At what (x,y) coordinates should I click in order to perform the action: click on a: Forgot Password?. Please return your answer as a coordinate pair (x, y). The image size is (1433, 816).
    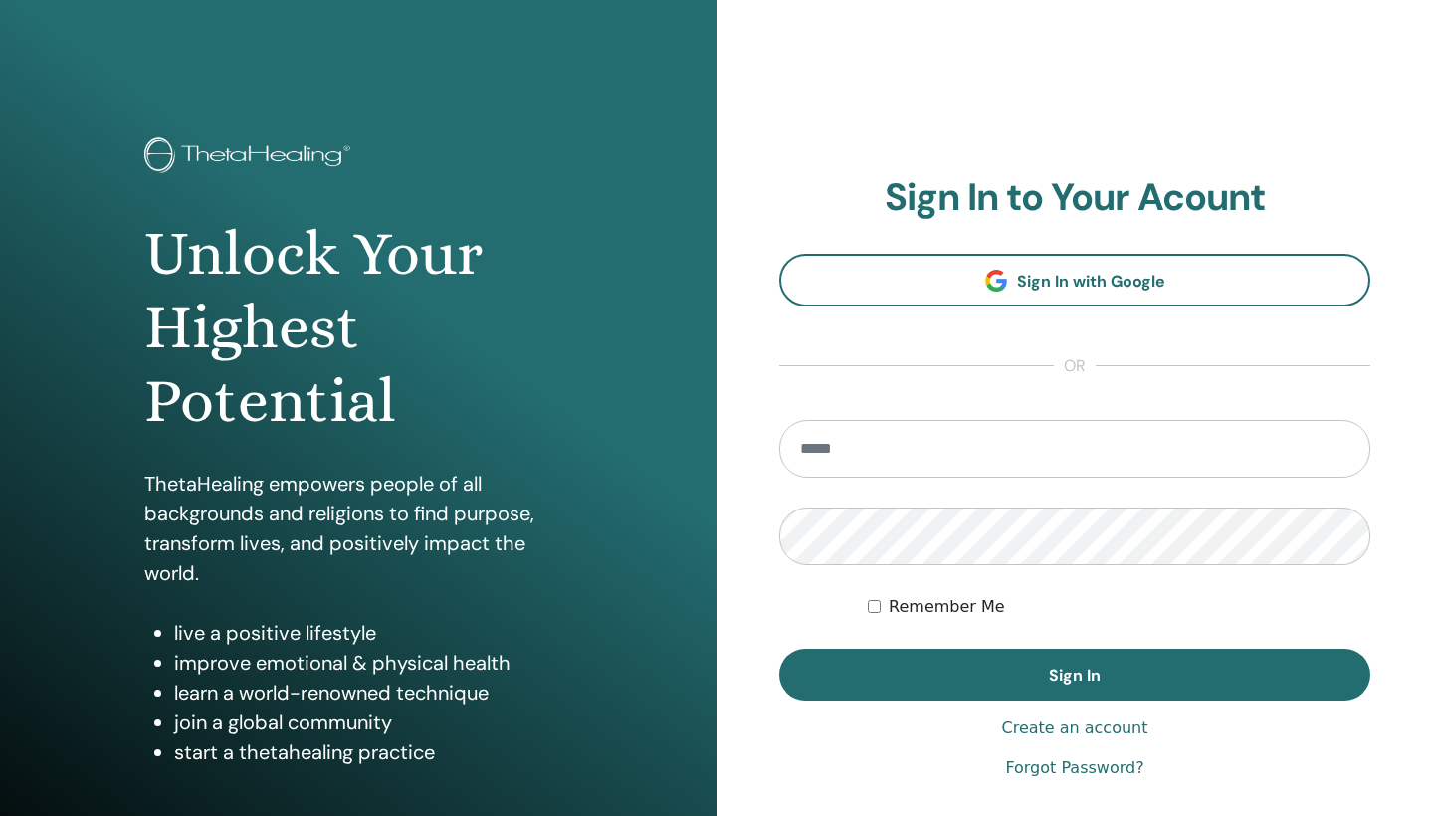
    Looking at the image, I should click on (1074, 768).